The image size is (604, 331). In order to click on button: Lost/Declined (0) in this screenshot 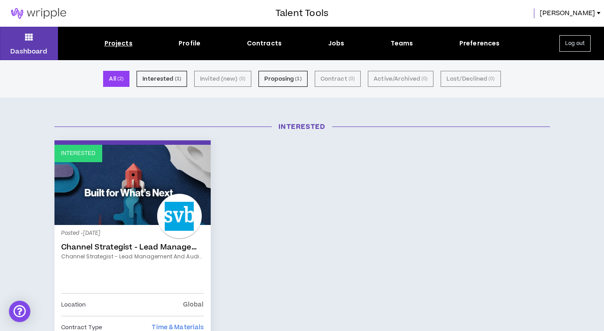, I will do `click(470, 79)`.